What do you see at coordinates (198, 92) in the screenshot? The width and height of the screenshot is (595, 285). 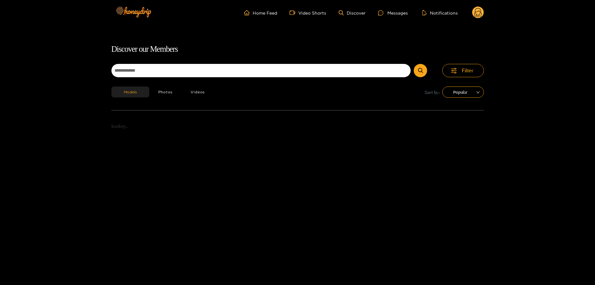 I see `button: Videos` at bounding box center [198, 92].